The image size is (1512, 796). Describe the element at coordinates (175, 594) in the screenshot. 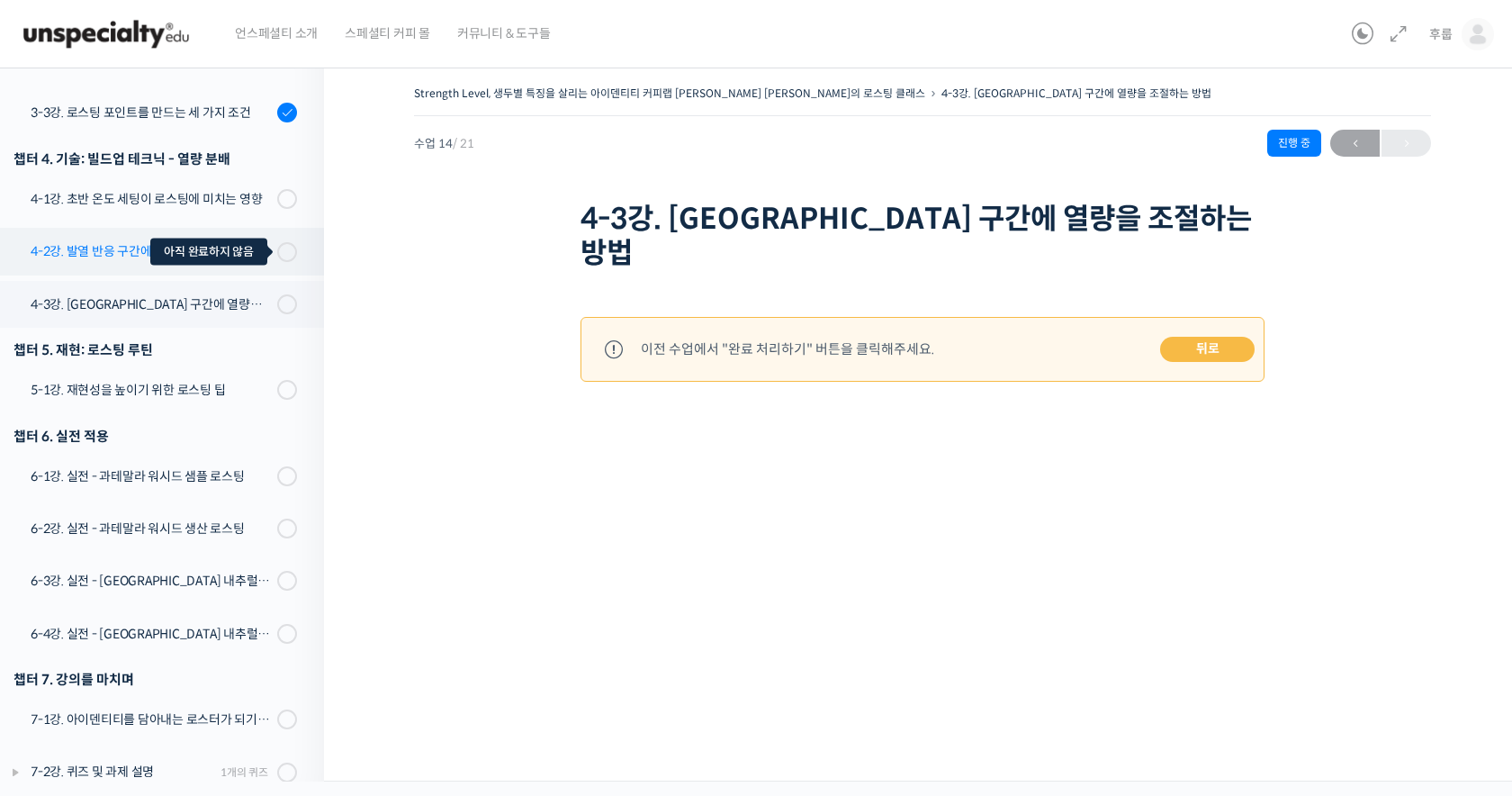

I see `a: 대화` at that location.